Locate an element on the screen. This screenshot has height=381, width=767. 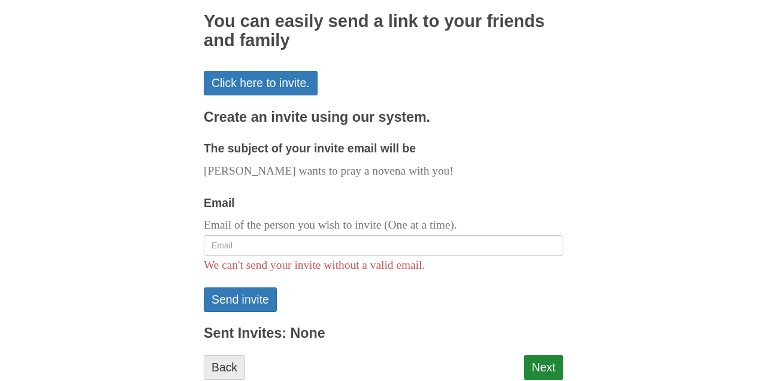
h3: Sent Invites: None is located at coordinates (384, 333).